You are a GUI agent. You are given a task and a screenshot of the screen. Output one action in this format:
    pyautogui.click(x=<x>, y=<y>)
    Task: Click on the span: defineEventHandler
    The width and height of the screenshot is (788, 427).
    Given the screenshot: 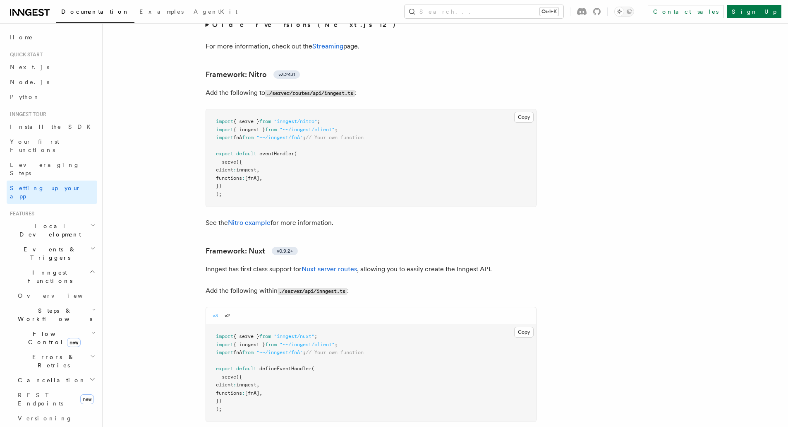 What is the action you would take?
    pyautogui.click(x=286, y=368)
    